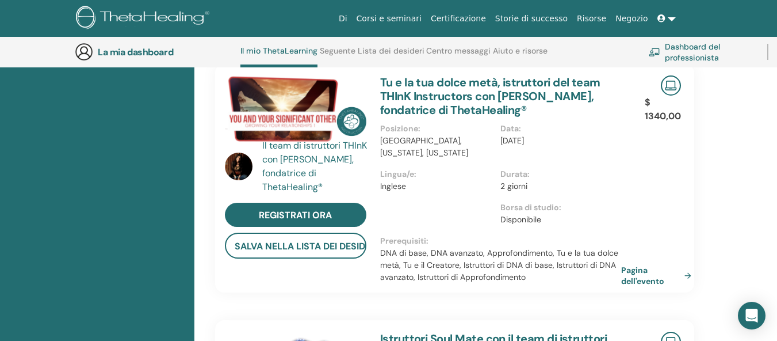 This screenshot has width=777, height=341. I want to click on a: Risorse, so click(591, 18).